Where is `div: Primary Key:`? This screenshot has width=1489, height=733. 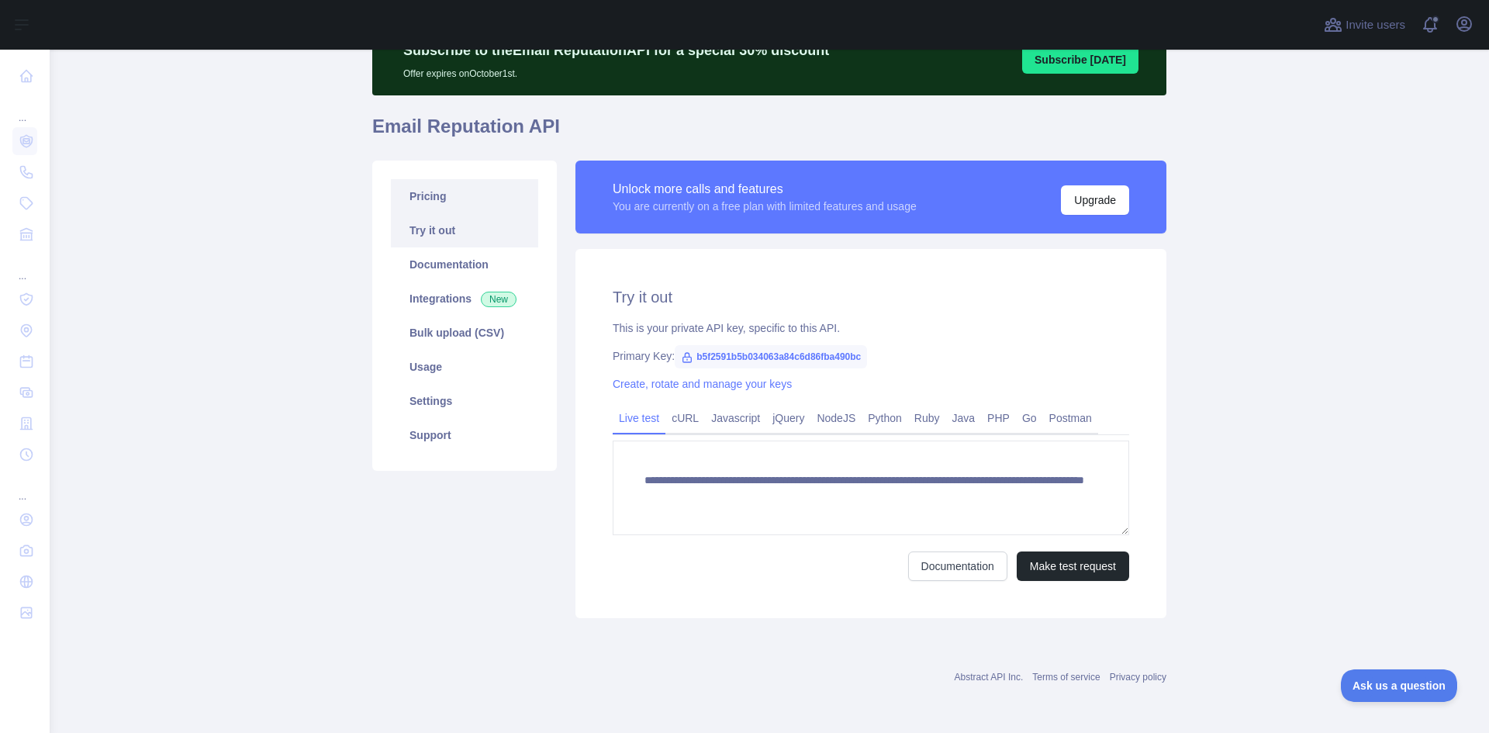
div: Primary Key: is located at coordinates (871, 356).